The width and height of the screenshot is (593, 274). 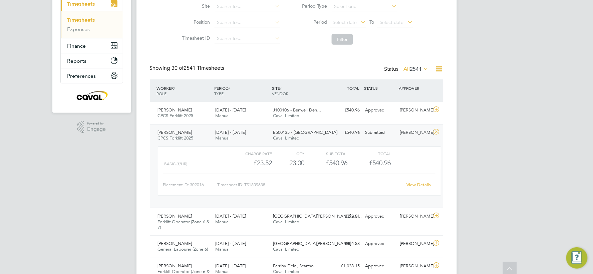 What do you see at coordinates (162, 93) in the screenshot?
I see `span: ROLE` at bounding box center [162, 93].